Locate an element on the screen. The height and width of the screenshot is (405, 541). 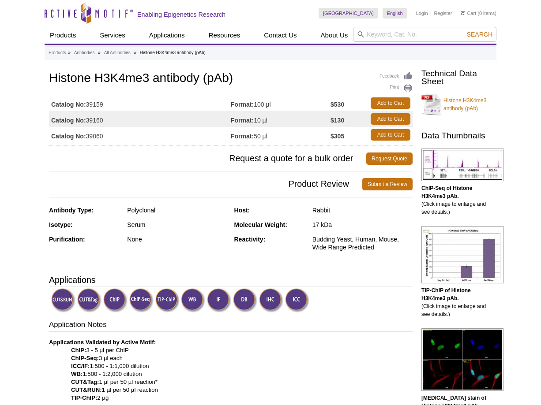
div: None is located at coordinates (177, 239).